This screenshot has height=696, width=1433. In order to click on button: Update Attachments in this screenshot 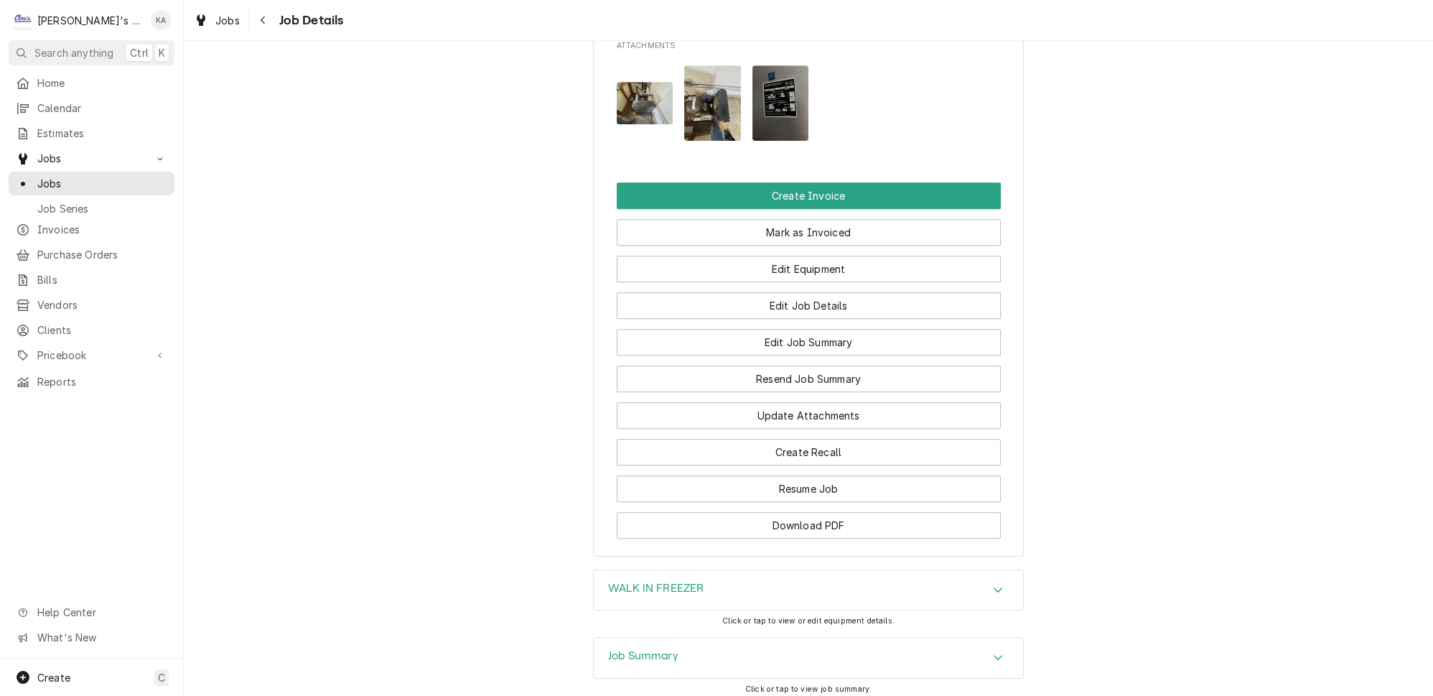, I will do `click(809, 415)`.